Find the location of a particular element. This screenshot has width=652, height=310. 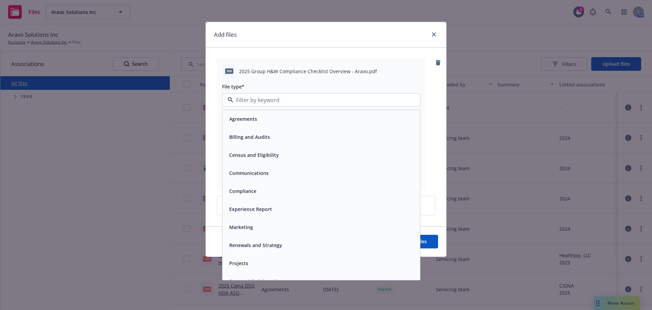

button: Billing and Audits is located at coordinates (250, 137).